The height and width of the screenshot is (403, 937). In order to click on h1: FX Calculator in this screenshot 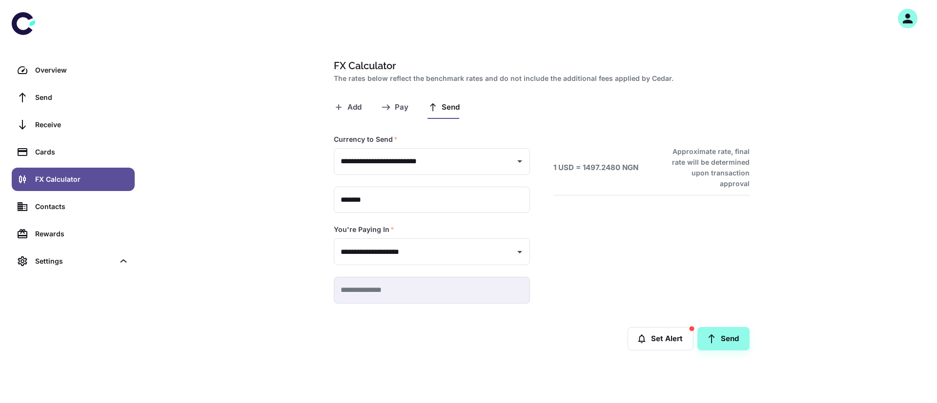, I will do `click(539, 66)`.